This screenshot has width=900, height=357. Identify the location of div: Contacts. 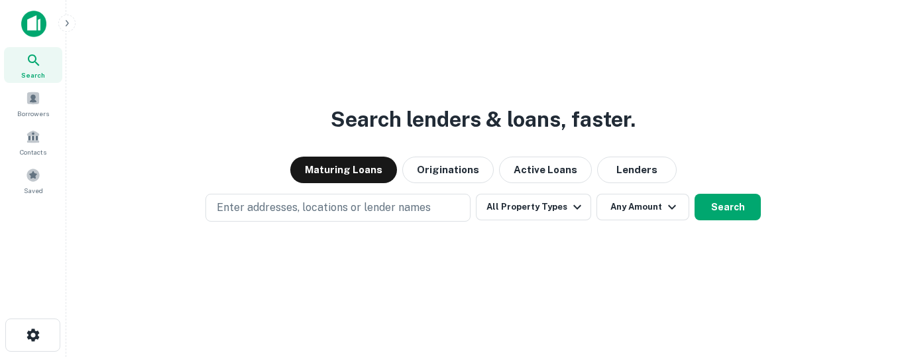
(33, 142).